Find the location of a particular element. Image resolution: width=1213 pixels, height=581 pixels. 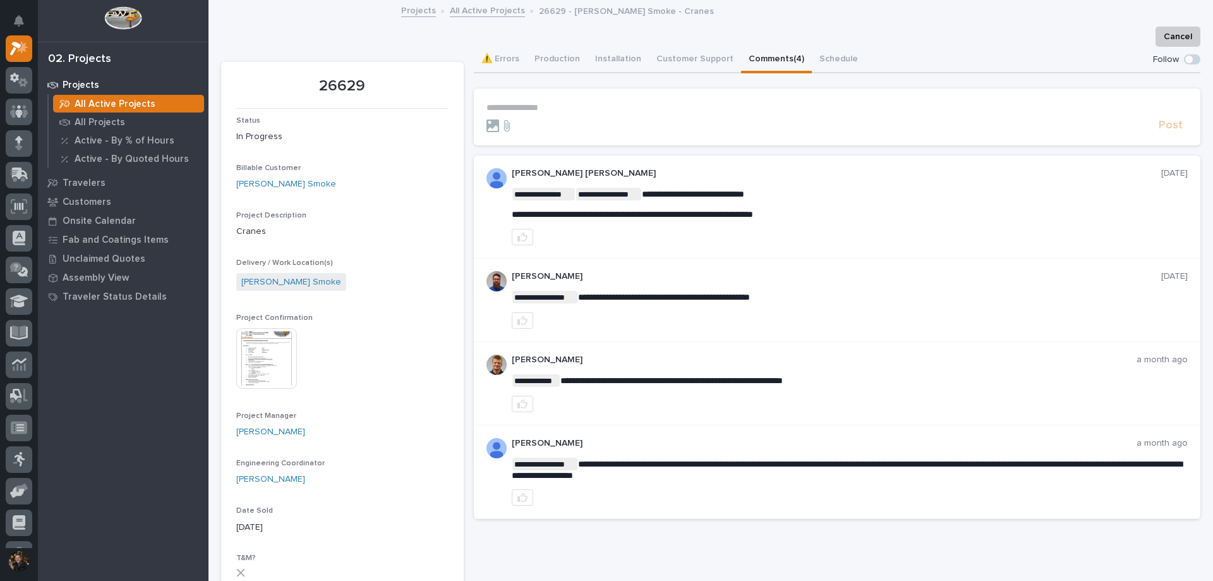

button: Customer Support is located at coordinates (695, 60).